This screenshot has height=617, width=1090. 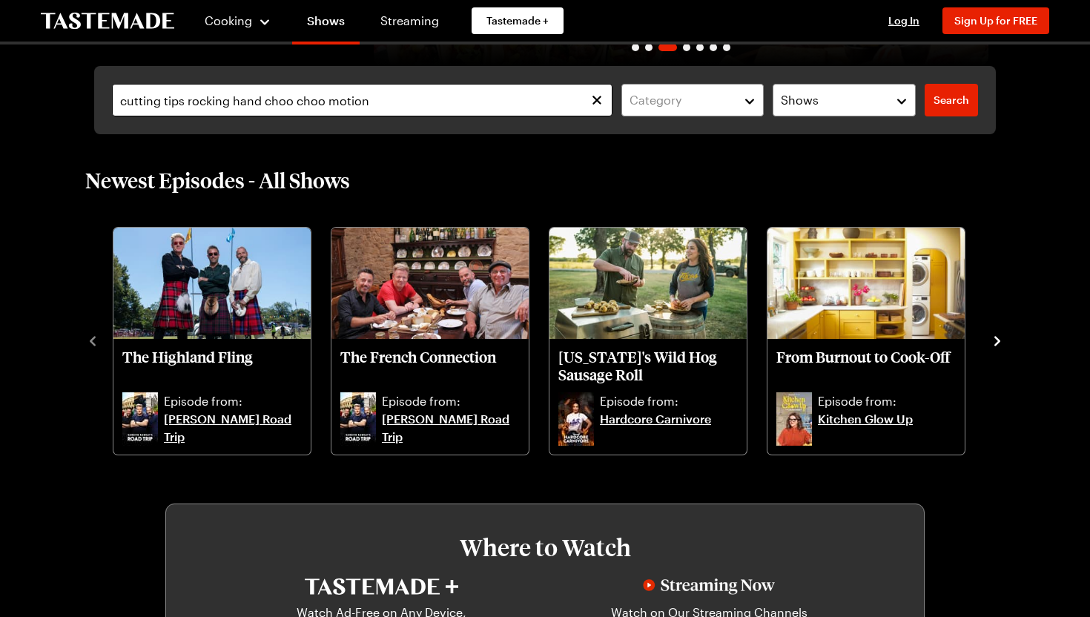 What do you see at coordinates (668, 47) in the screenshot?
I see `span: Go to slide 3` at bounding box center [668, 47].